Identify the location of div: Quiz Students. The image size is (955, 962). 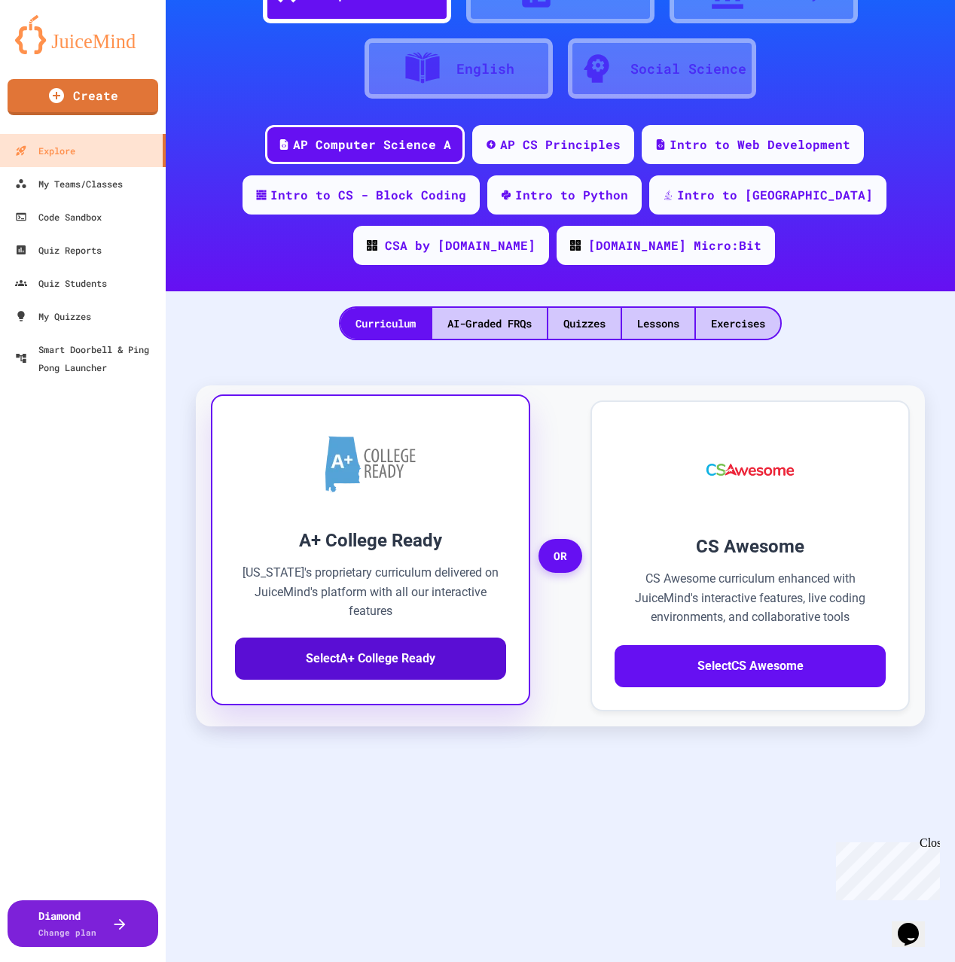
(61, 283).